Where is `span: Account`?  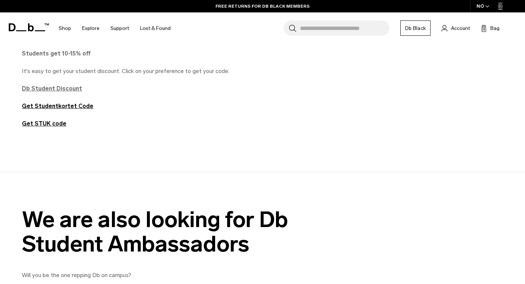
span: Account is located at coordinates (461, 28).